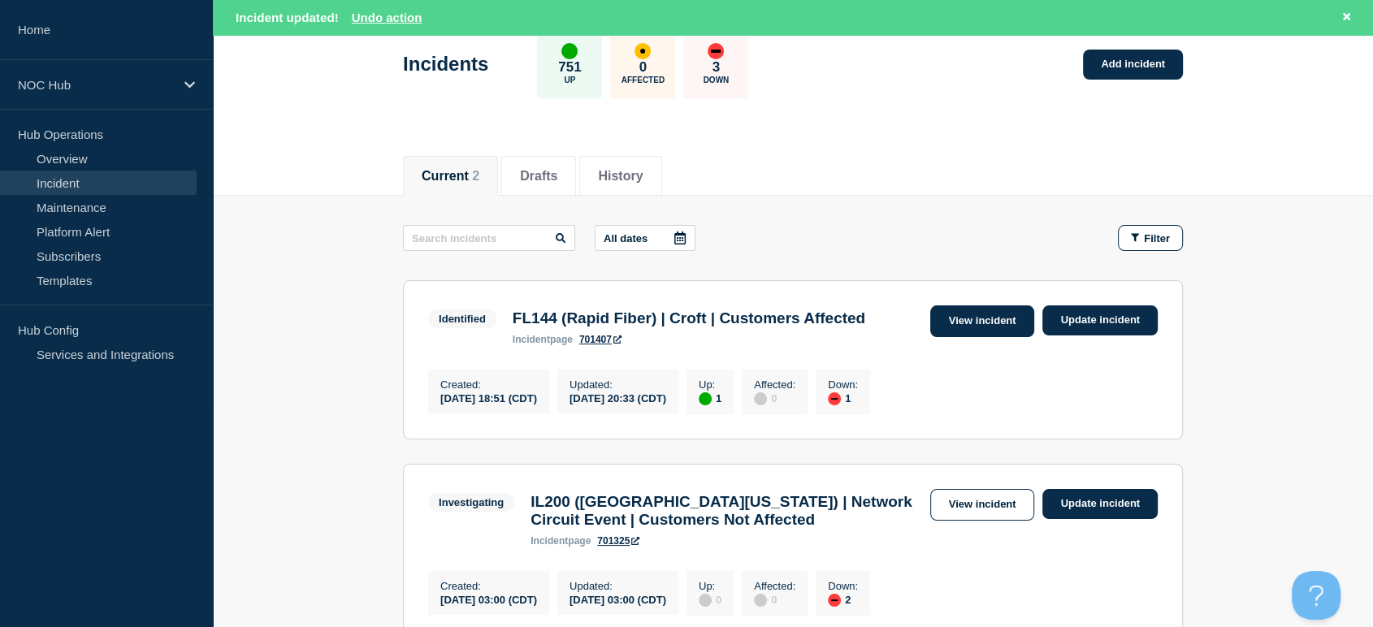 This screenshot has width=1373, height=627. I want to click on p: 751, so click(569, 67).